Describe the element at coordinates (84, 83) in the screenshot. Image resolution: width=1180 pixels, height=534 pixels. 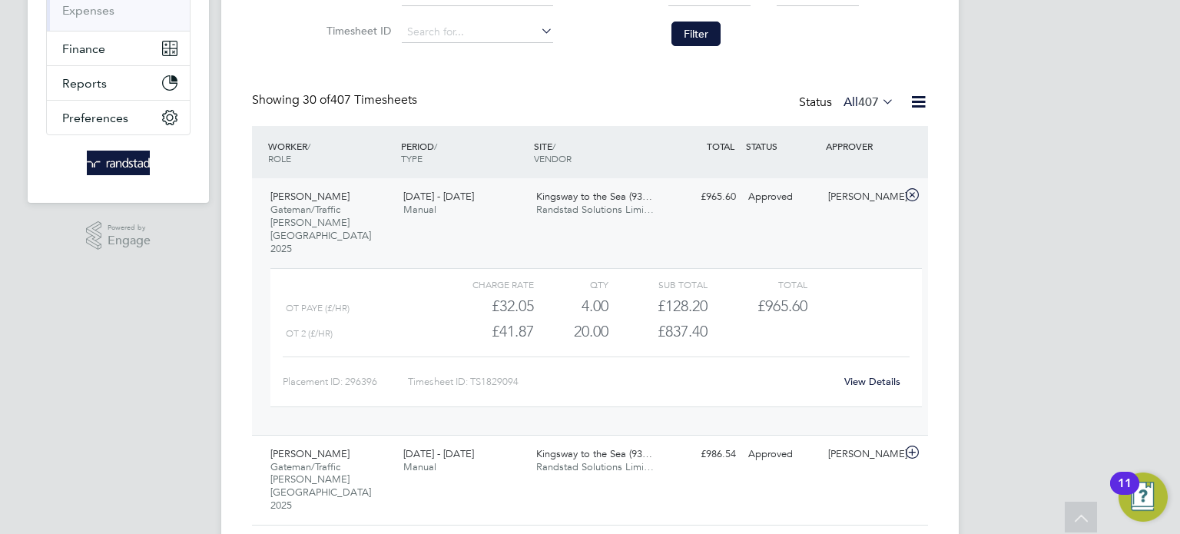
I see `span: Reports` at that location.